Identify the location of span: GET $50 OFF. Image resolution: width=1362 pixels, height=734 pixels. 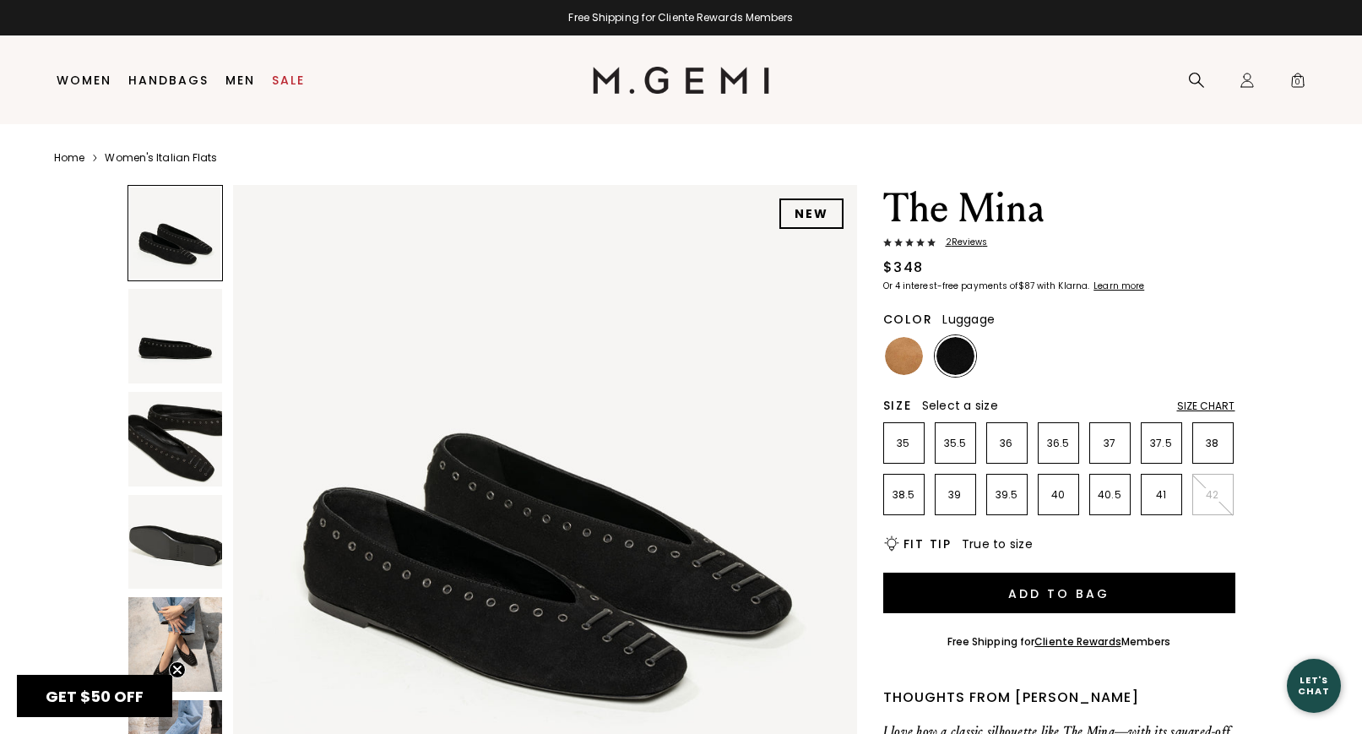
(95, 696).